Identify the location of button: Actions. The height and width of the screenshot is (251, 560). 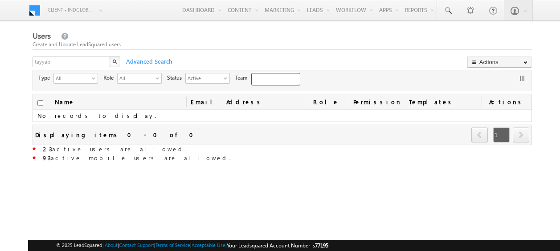
(499, 62).